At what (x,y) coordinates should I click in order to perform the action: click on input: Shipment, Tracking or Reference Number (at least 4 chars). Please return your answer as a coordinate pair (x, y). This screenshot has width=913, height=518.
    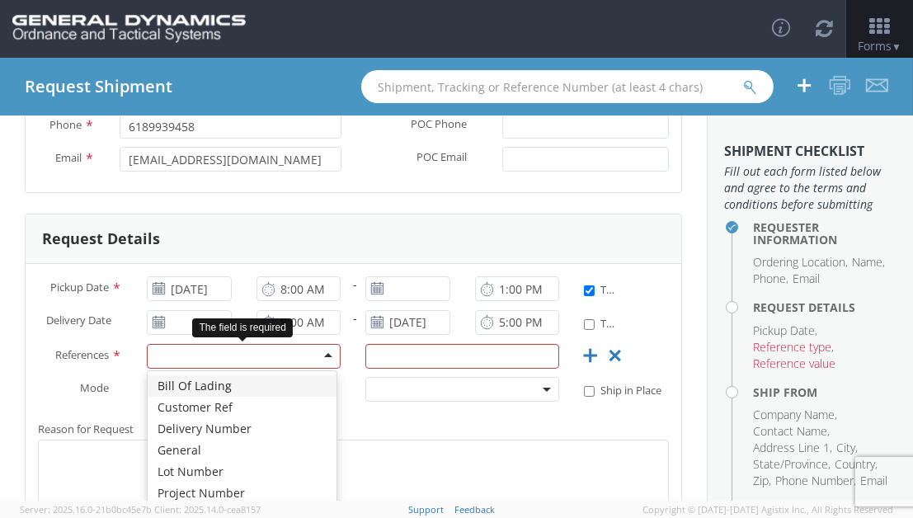
    Looking at the image, I should click on (568, 87).